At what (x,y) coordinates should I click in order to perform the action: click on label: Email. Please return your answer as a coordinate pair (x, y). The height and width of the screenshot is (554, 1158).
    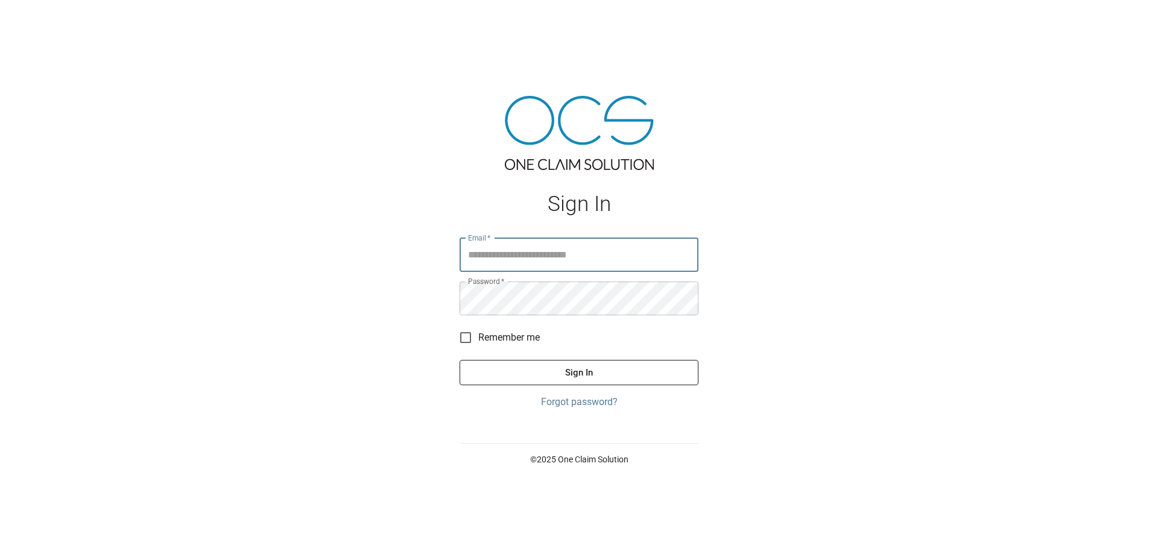
    Looking at the image, I should click on (479, 238).